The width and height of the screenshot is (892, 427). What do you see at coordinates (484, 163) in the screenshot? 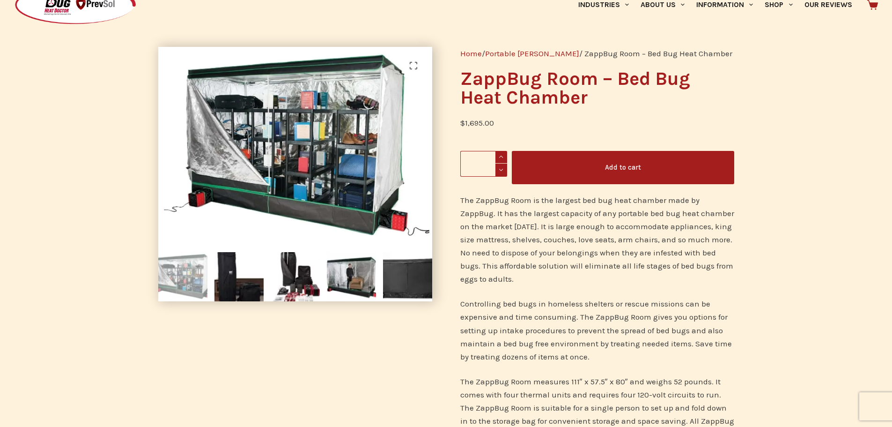
I see `input: Product quantity` at bounding box center [484, 163].